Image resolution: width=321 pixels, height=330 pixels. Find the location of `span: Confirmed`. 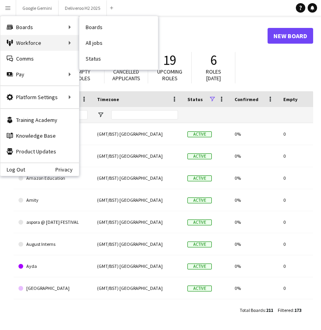

span: Confirmed is located at coordinates (246, 99).